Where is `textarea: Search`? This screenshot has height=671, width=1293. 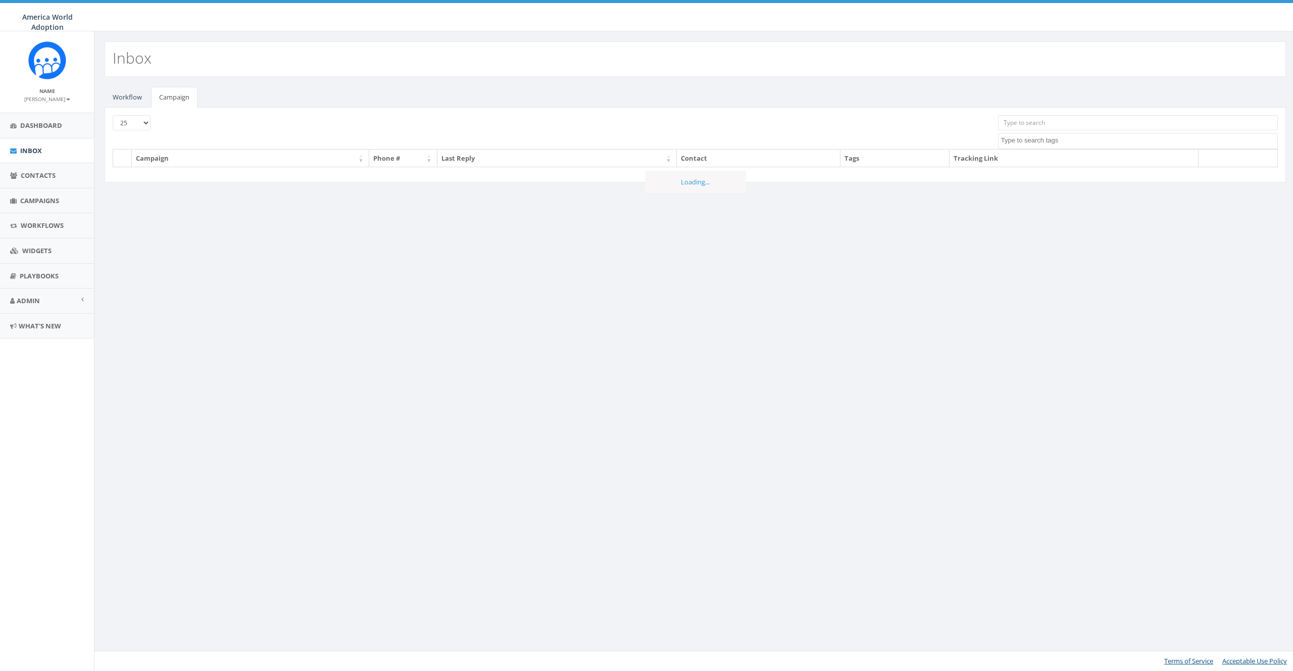
textarea: Search is located at coordinates (1139, 140).